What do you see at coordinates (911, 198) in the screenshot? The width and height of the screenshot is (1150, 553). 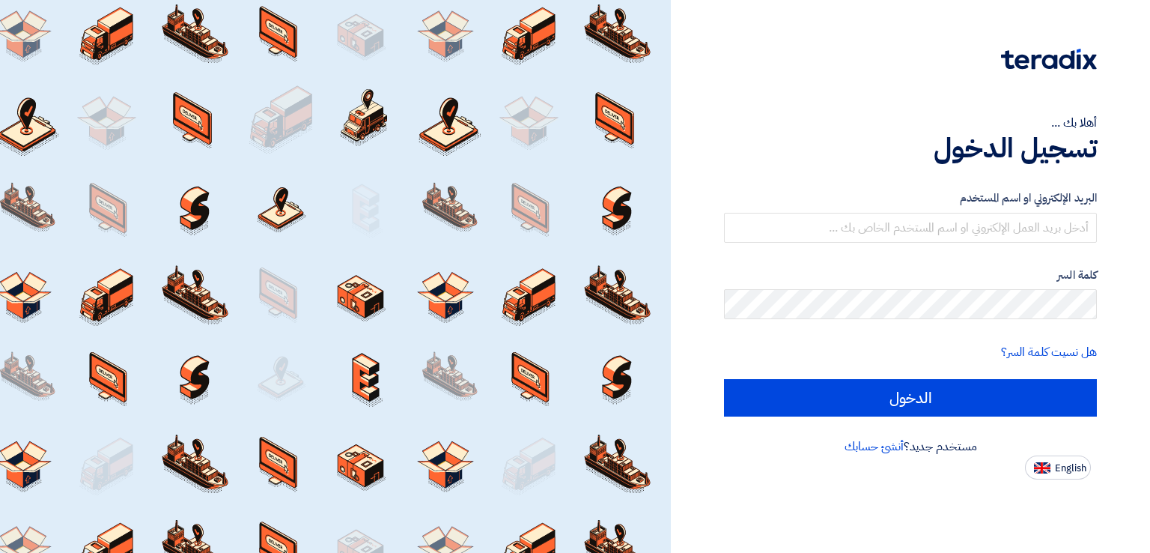 I see `label: البريد الإلكتروني او اسم المستخدم` at bounding box center [911, 198].